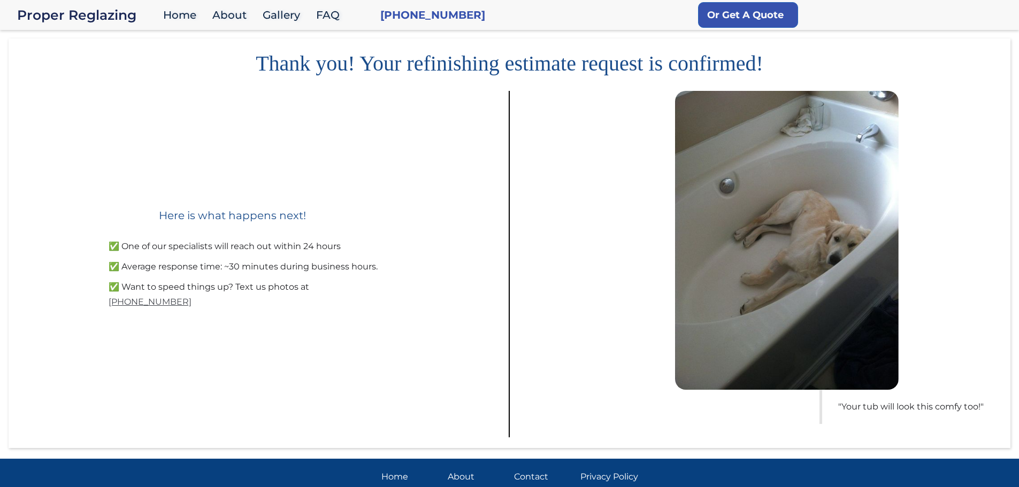  I want to click on a: Privacy Policy, so click(609, 477).